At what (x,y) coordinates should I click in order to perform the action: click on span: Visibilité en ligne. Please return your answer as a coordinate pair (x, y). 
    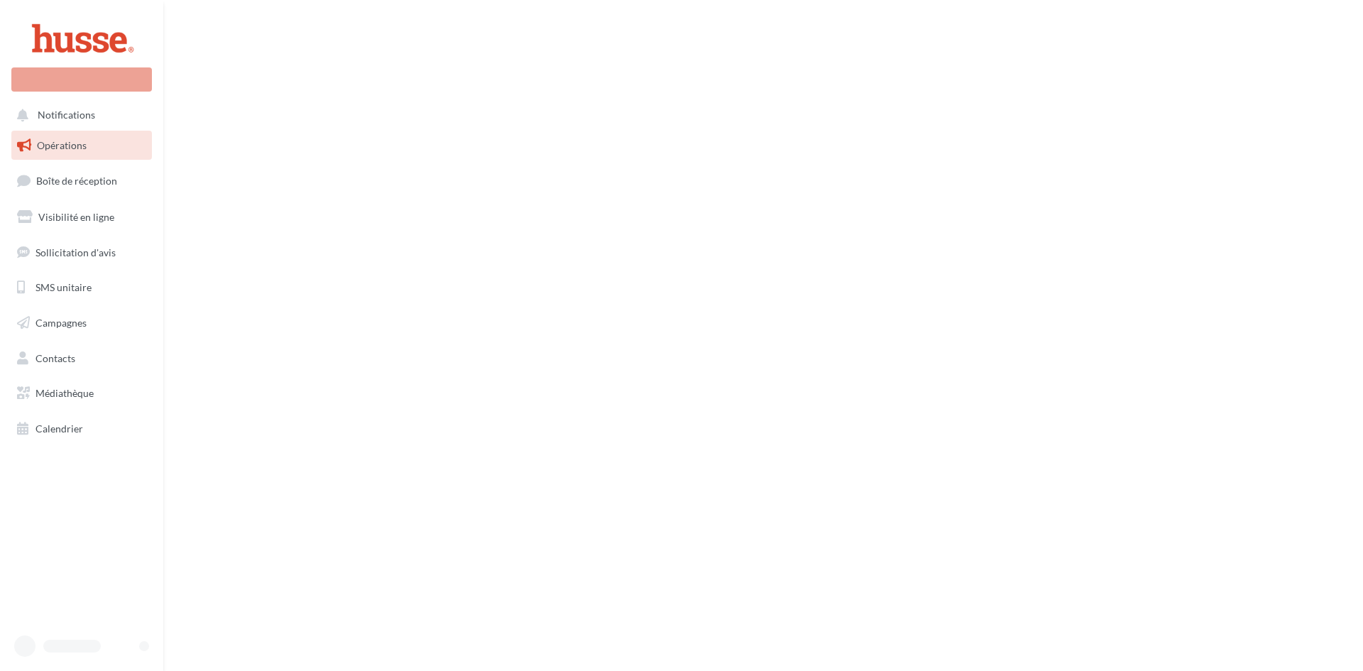
    Looking at the image, I should click on (76, 217).